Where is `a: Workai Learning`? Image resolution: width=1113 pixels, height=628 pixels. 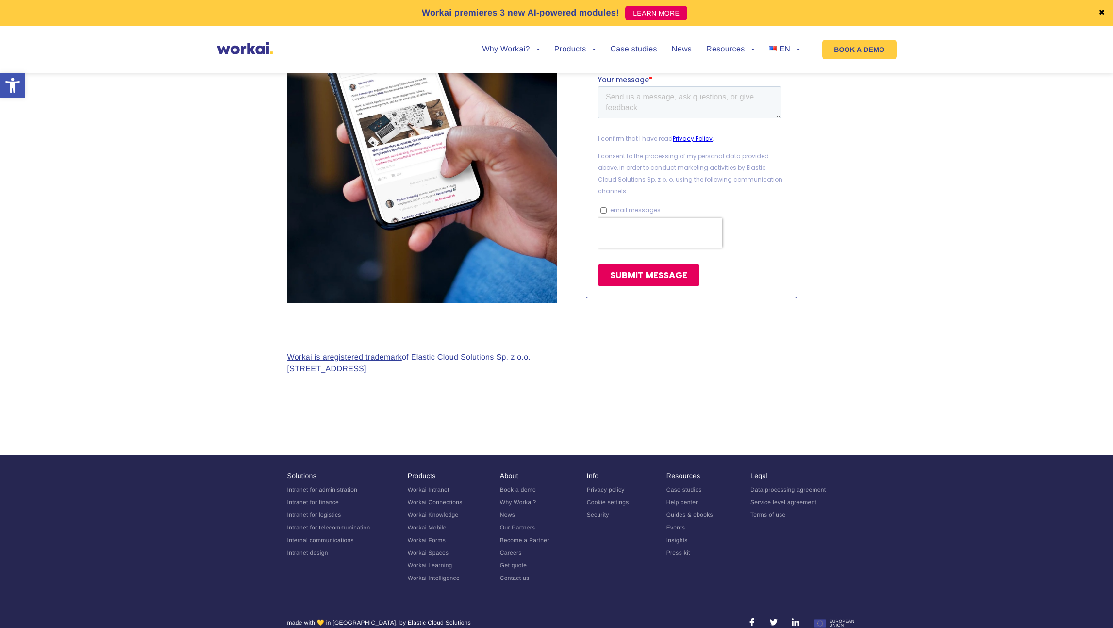
a: Workai Learning is located at coordinates (430, 565).